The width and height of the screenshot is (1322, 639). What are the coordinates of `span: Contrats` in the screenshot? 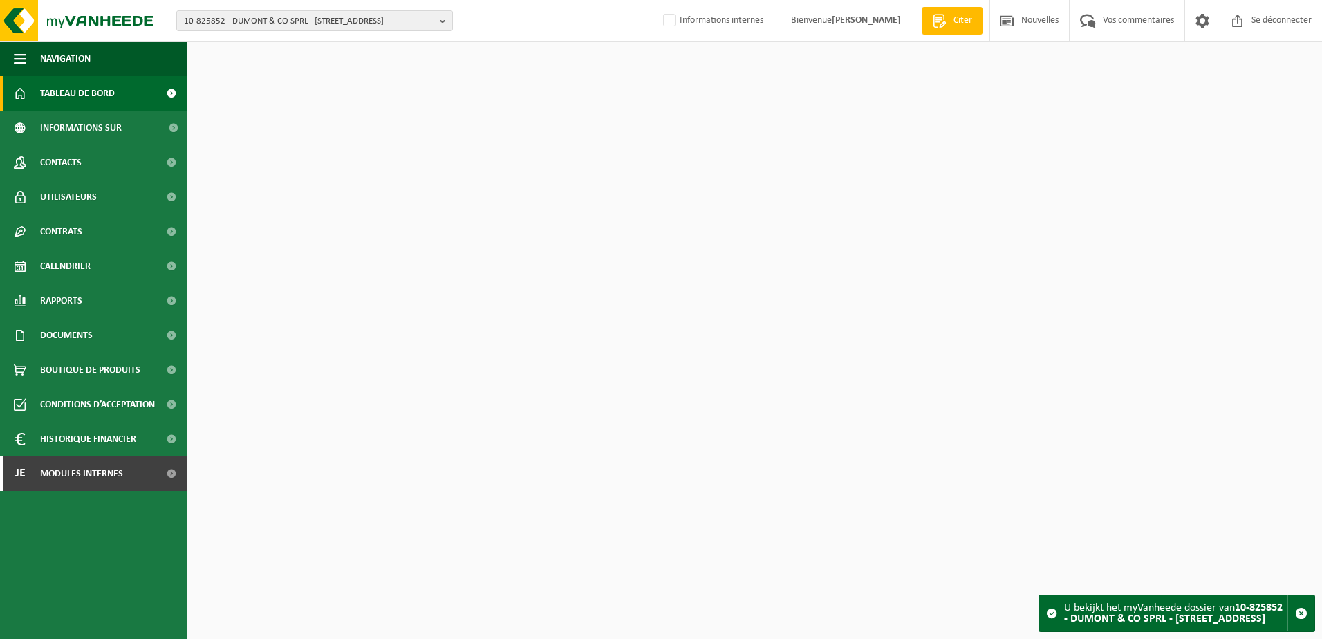 It's located at (61, 232).